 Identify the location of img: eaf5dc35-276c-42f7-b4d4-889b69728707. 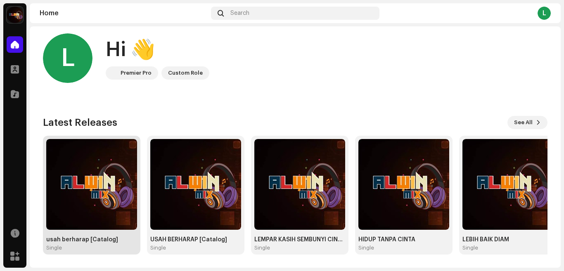
(196, 185).